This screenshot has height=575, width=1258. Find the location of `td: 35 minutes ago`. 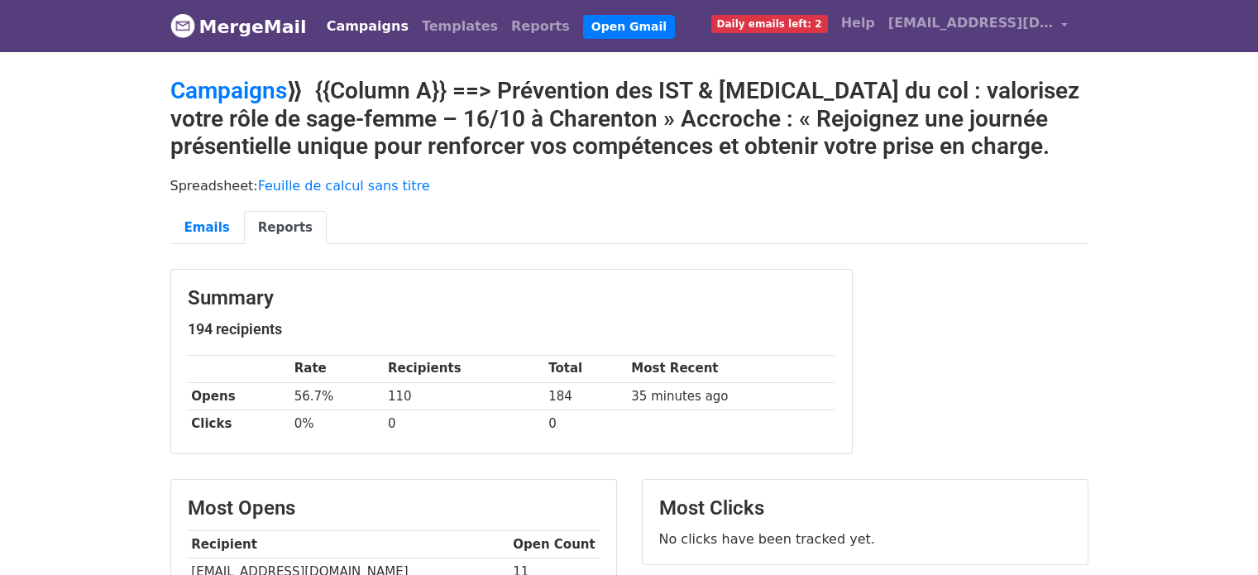

td: 35 minutes ago is located at coordinates (731, 395).